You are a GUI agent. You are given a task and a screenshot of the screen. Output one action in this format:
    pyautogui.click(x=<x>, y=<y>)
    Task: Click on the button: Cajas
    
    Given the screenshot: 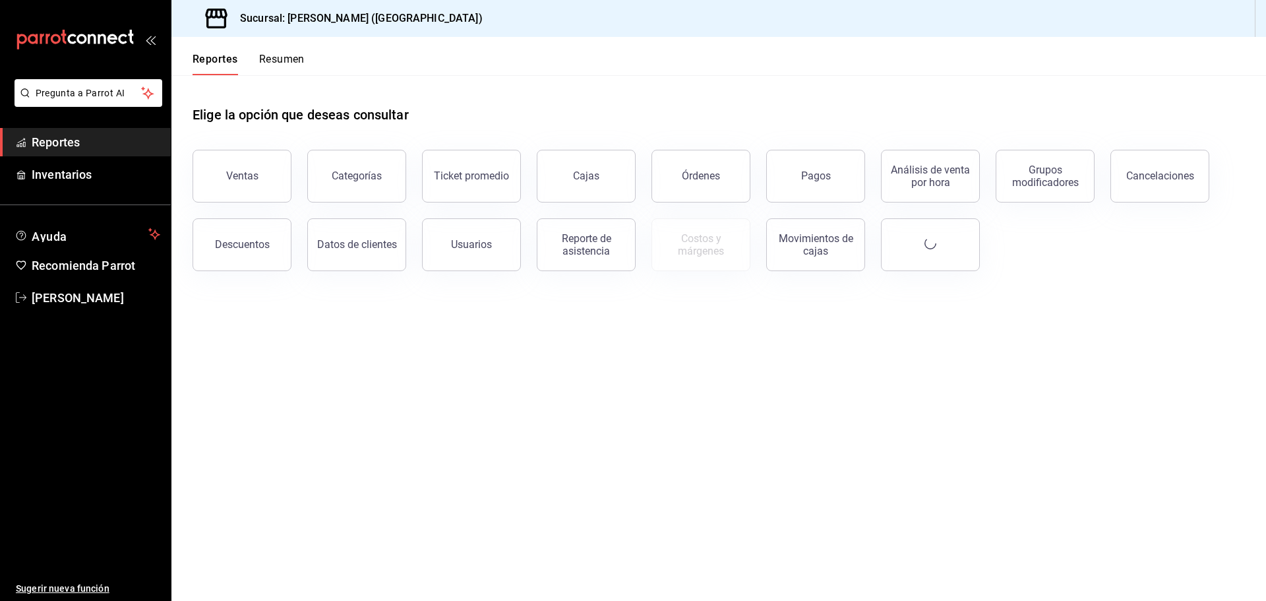 What is the action you would take?
    pyautogui.click(x=586, y=176)
    